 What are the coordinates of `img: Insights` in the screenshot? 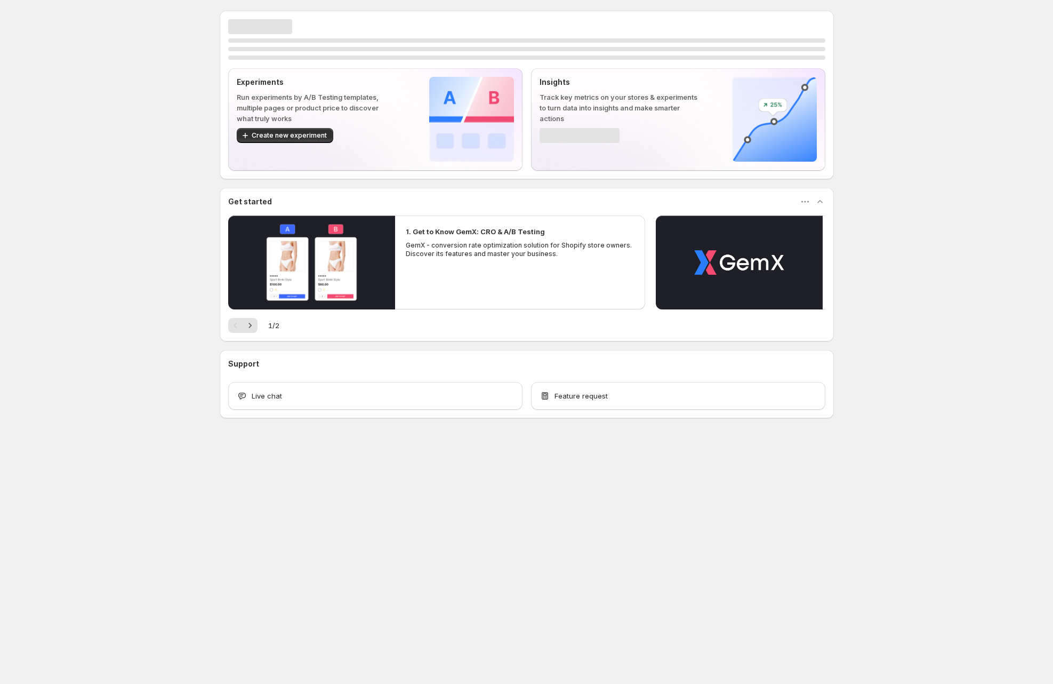 It's located at (774, 119).